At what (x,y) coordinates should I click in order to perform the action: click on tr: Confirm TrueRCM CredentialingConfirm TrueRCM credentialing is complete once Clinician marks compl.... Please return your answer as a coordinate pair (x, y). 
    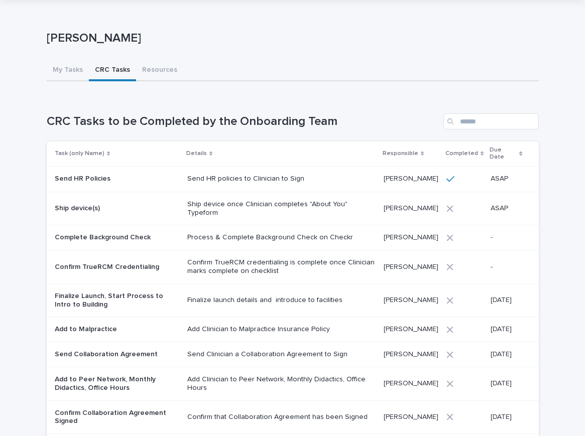
    Looking at the image, I should click on (293, 267).